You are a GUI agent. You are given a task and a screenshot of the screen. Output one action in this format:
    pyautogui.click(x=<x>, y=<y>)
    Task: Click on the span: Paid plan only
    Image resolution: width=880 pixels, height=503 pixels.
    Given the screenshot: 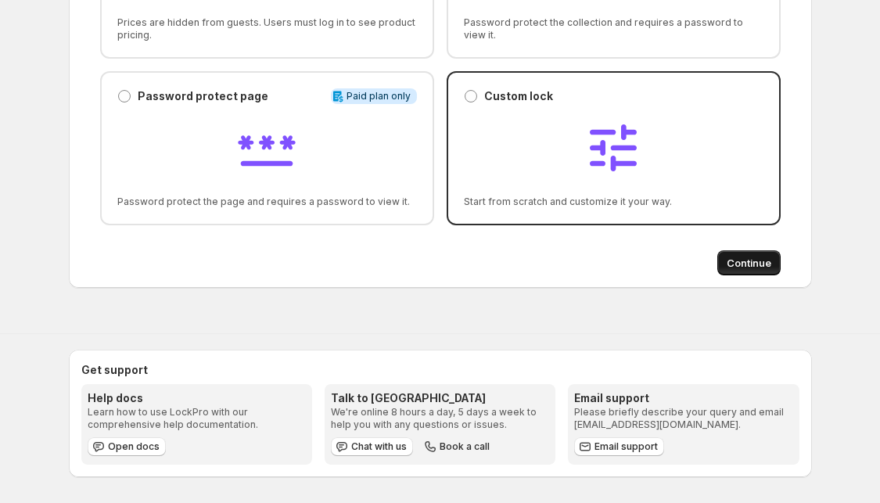 What is the action you would take?
    pyautogui.click(x=379, y=96)
    